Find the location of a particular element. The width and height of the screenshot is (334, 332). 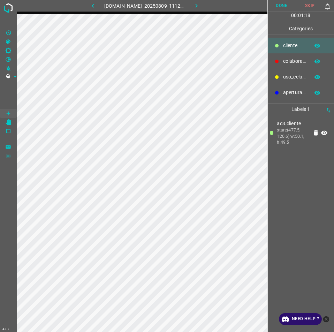

p: ​​cliente is located at coordinates (295, 45).